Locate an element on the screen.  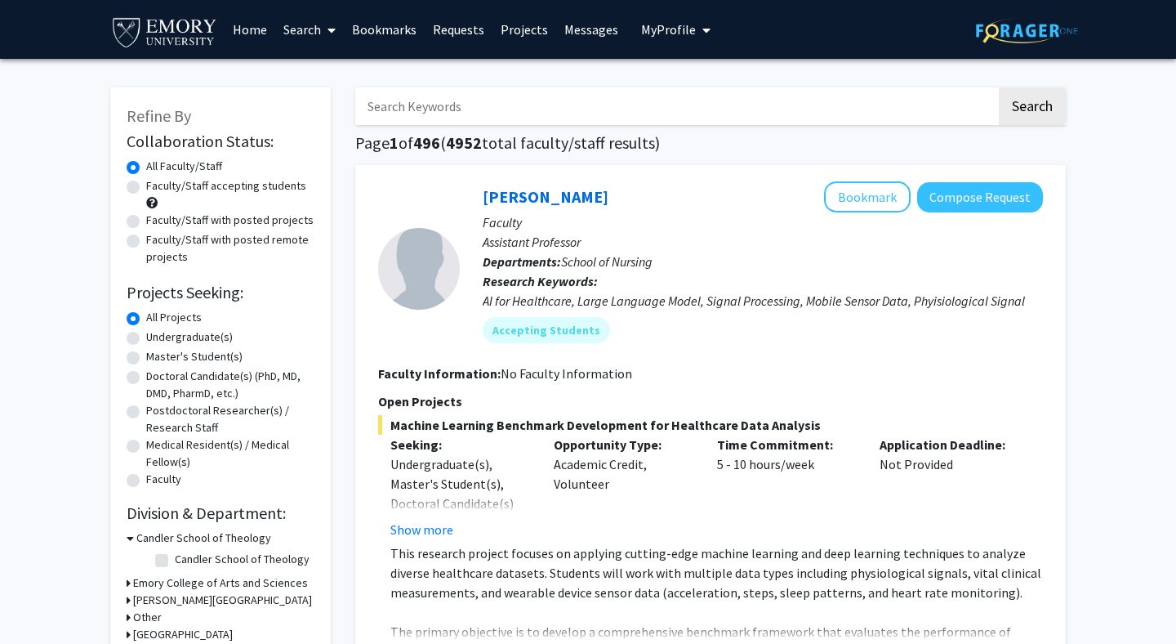
p: Opportunity Type: is located at coordinates (623, 444).